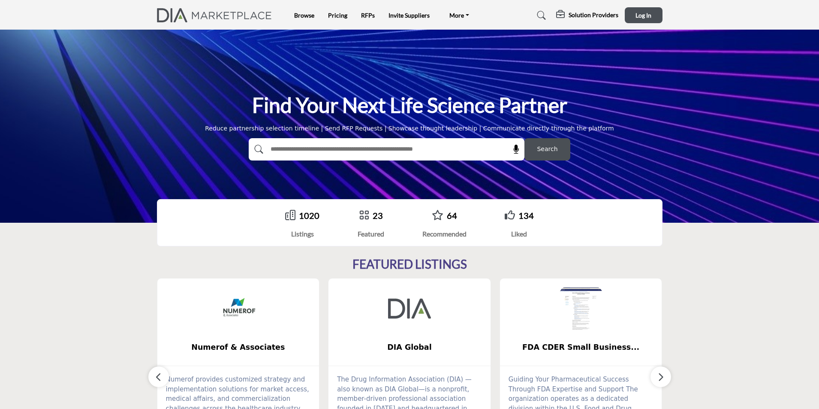 The width and height of the screenshot is (819, 409). I want to click on h5: Solution Providers, so click(593, 15).